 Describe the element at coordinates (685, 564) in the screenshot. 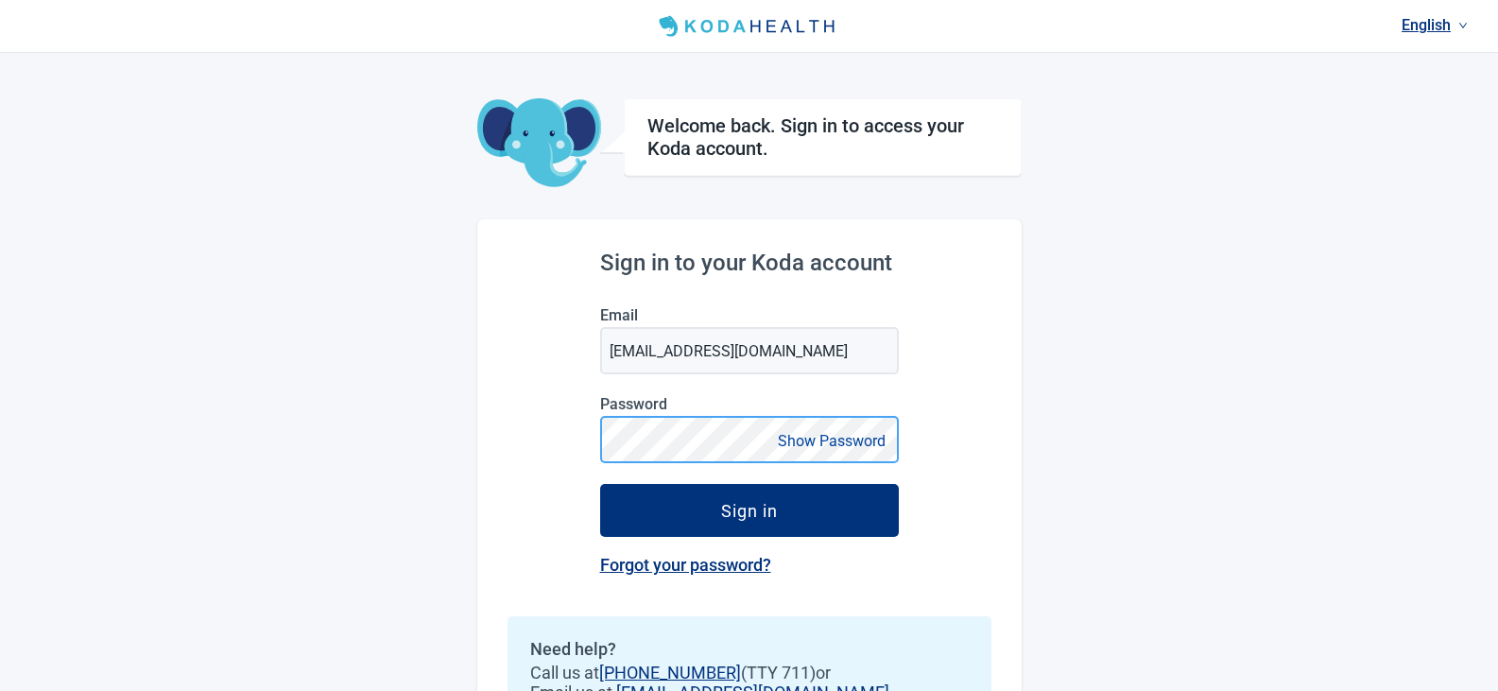

I see `a: Forgot your password?` at that location.